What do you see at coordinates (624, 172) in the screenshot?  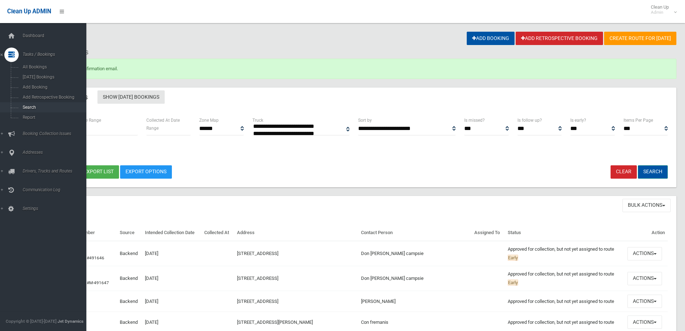 I see `a: Clear` at bounding box center [624, 172].